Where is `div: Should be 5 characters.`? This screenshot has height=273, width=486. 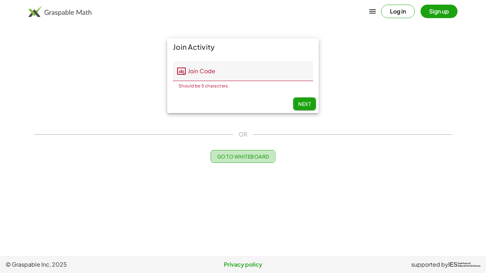 div: Should be 5 characters. is located at coordinates (238, 86).